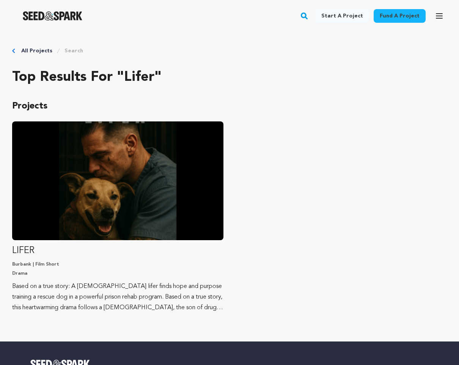 The width and height of the screenshot is (459, 365). Describe the element at coordinates (118, 264) in the screenshot. I see `p: Burbank | Film Short` at that location.